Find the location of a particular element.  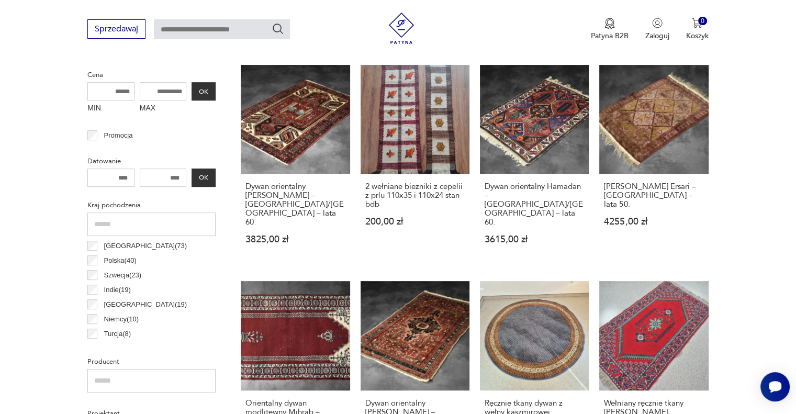

a: Sprzedawaj is located at coordinates (116, 30).